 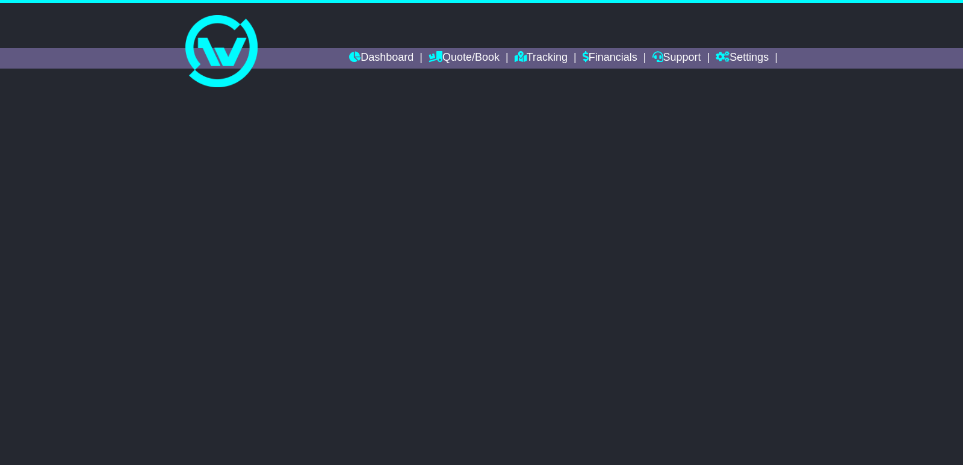 What do you see at coordinates (464, 58) in the screenshot?
I see `a: Quote/Book` at bounding box center [464, 58].